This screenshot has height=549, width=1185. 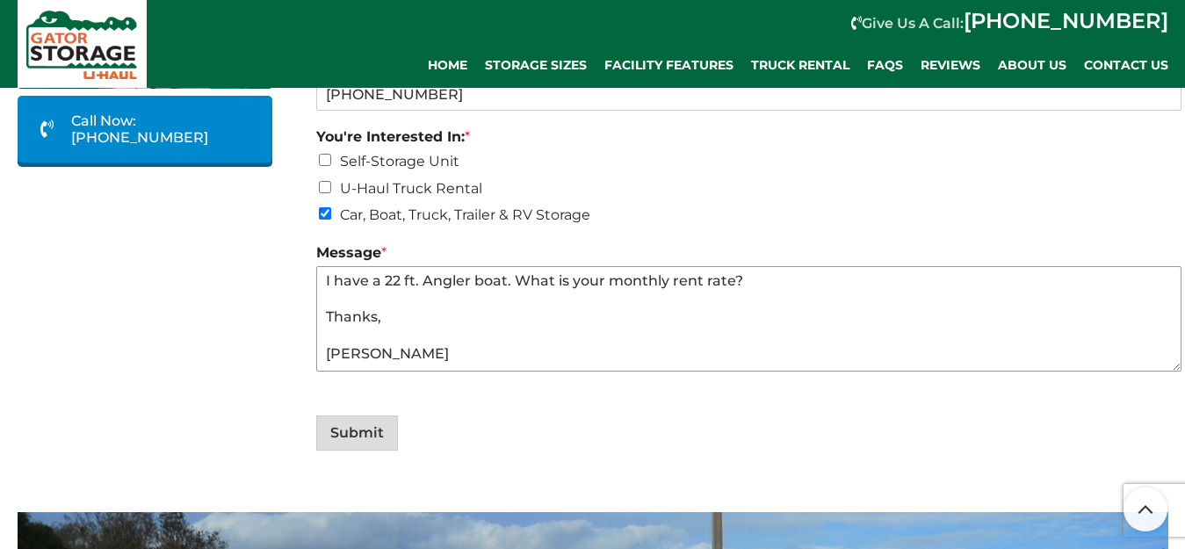 What do you see at coordinates (885, 65) in the screenshot?
I see `span: FAQs` at bounding box center [885, 65].